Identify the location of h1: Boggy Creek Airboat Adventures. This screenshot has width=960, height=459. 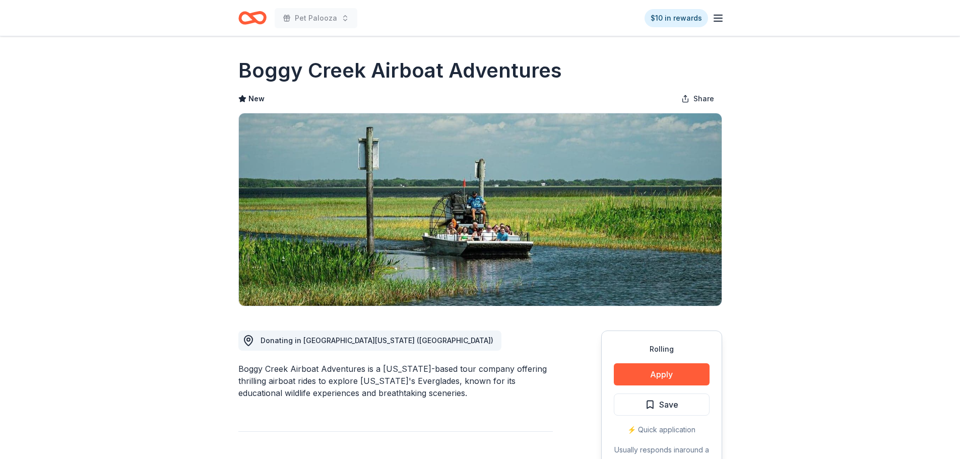
(400, 71).